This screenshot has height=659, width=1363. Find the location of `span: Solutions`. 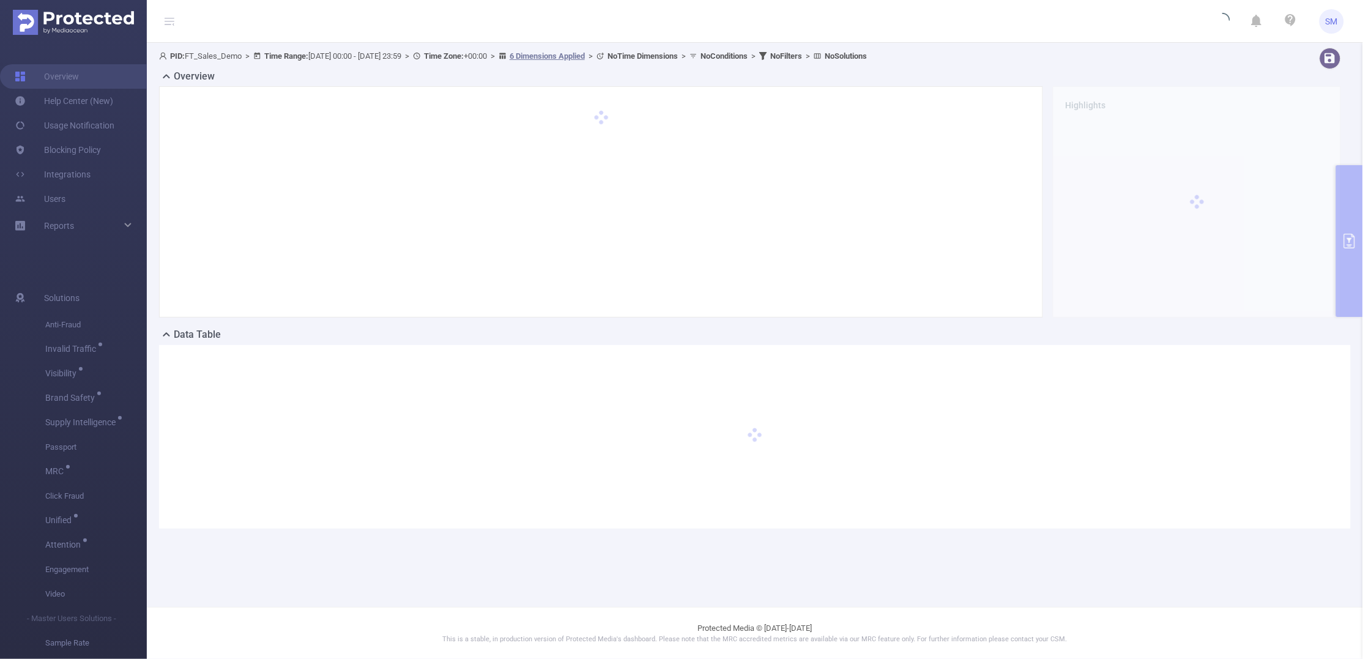

span: Solutions is located at coordinates (62, 298).